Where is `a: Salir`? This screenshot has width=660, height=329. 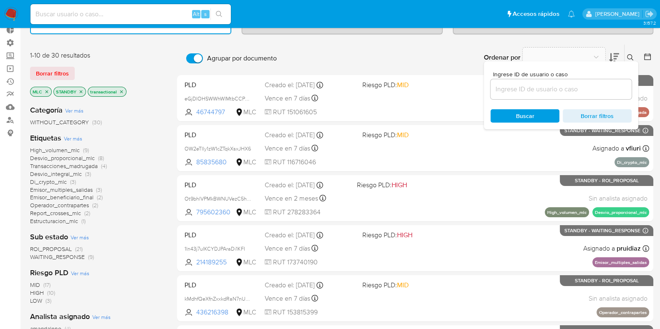
a: Salir is located at coordinates (649, 14).